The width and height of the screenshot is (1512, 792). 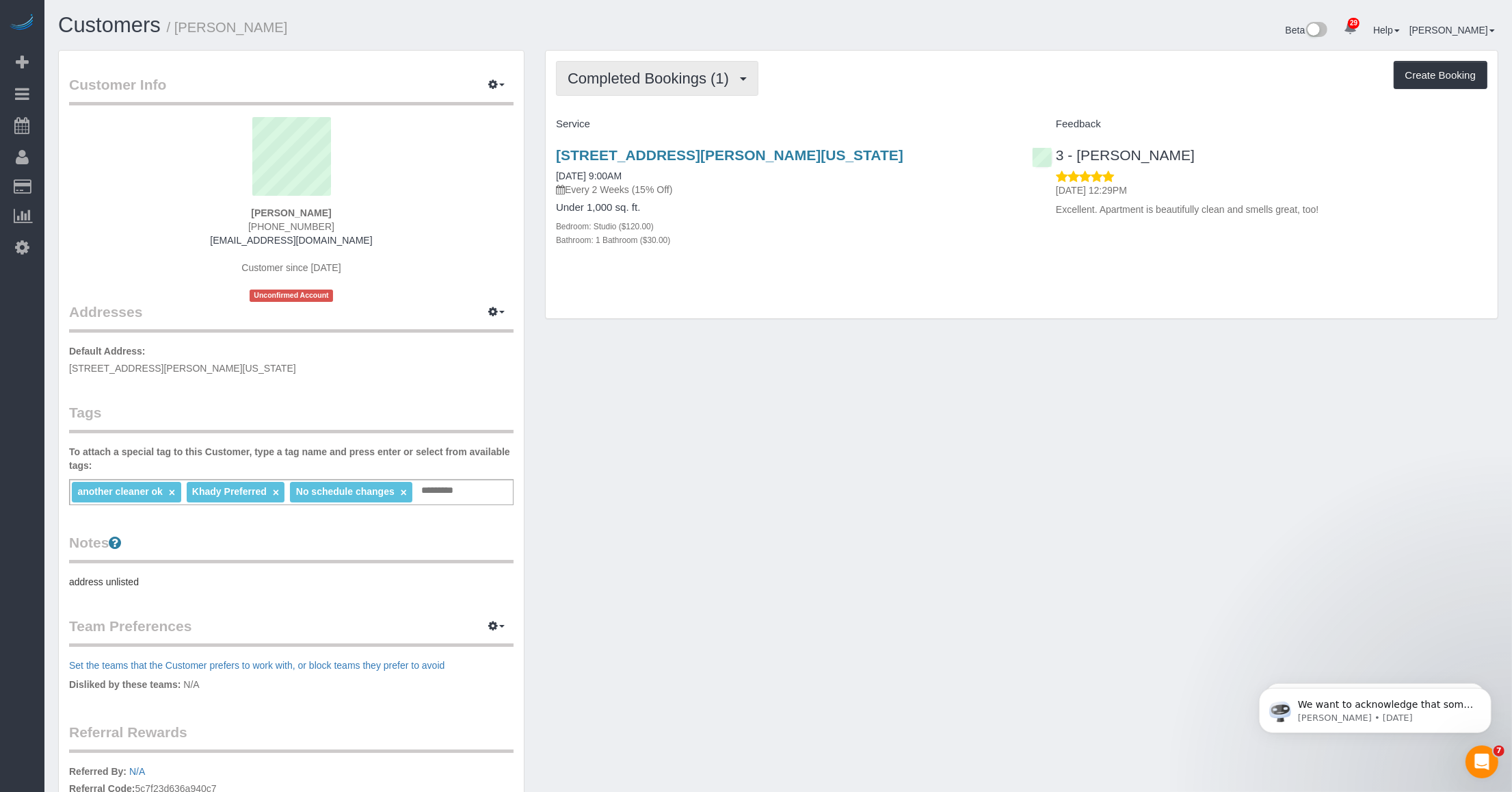 What do you see at coordinates (21, 23) in the screenshot?
I see `a: Automaid Logo` at bounding box center [21, 23].